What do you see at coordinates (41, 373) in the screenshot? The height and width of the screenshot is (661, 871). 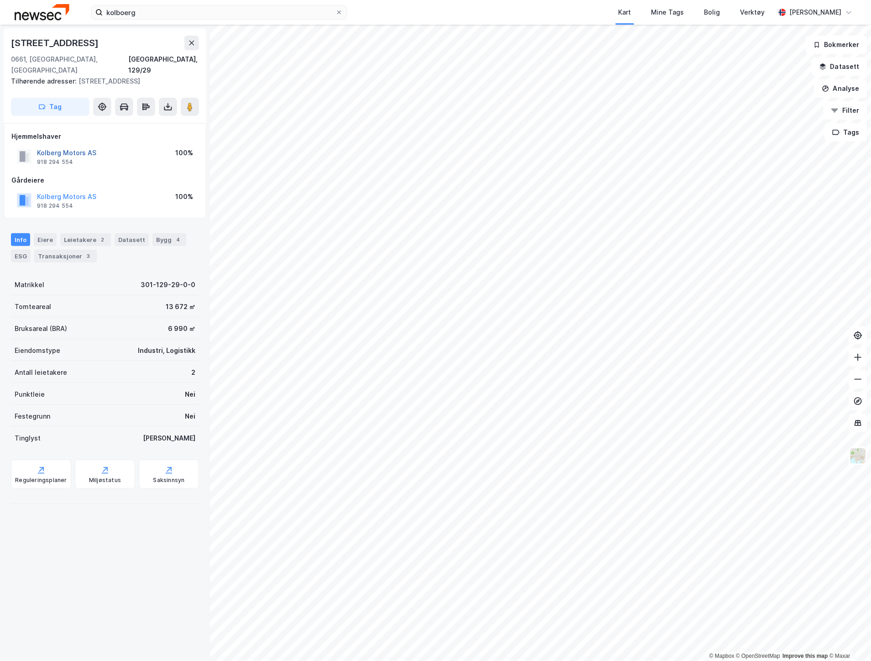 I see `div: Antall leietakere` at bounding box center [41, 373].